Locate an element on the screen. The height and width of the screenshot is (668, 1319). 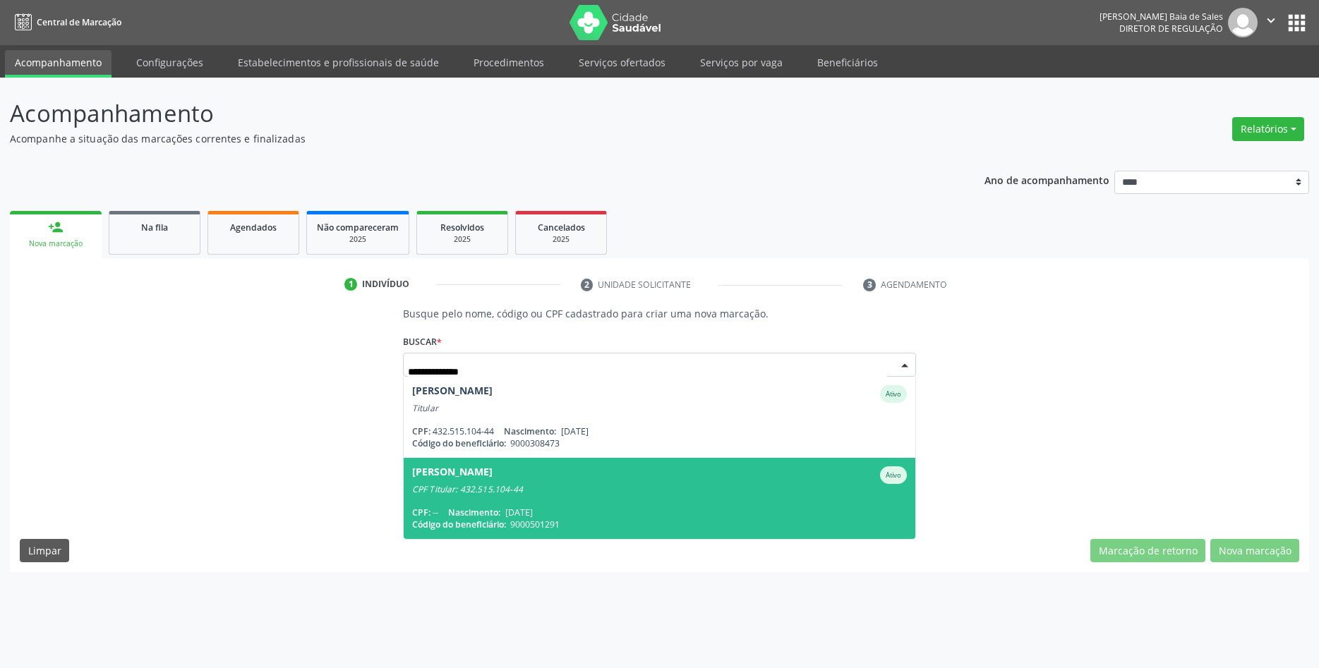
label: Buscar is located at coordinates (422, 341).